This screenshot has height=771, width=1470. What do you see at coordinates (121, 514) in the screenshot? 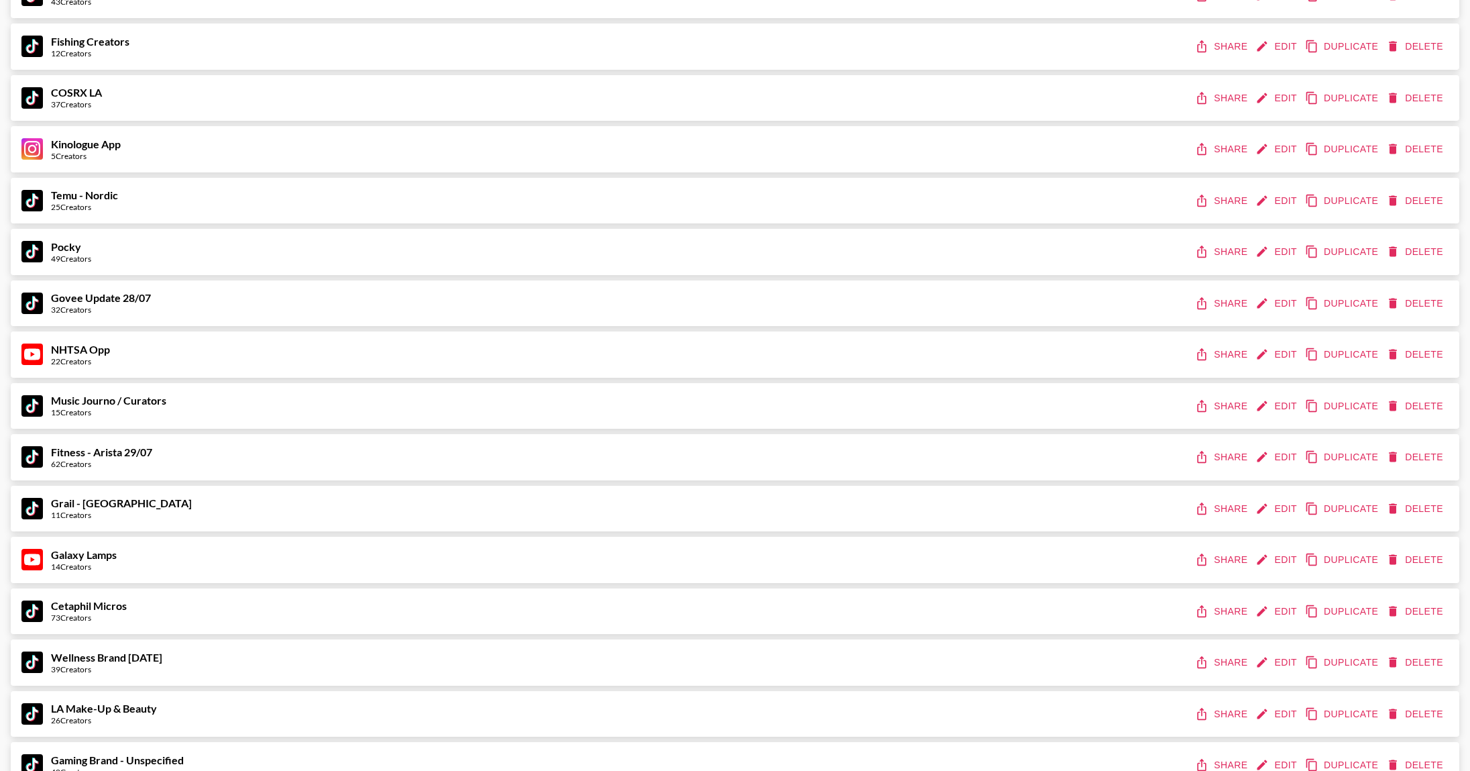
I see `div: 11 Creators` at bounding box center [121, 514].